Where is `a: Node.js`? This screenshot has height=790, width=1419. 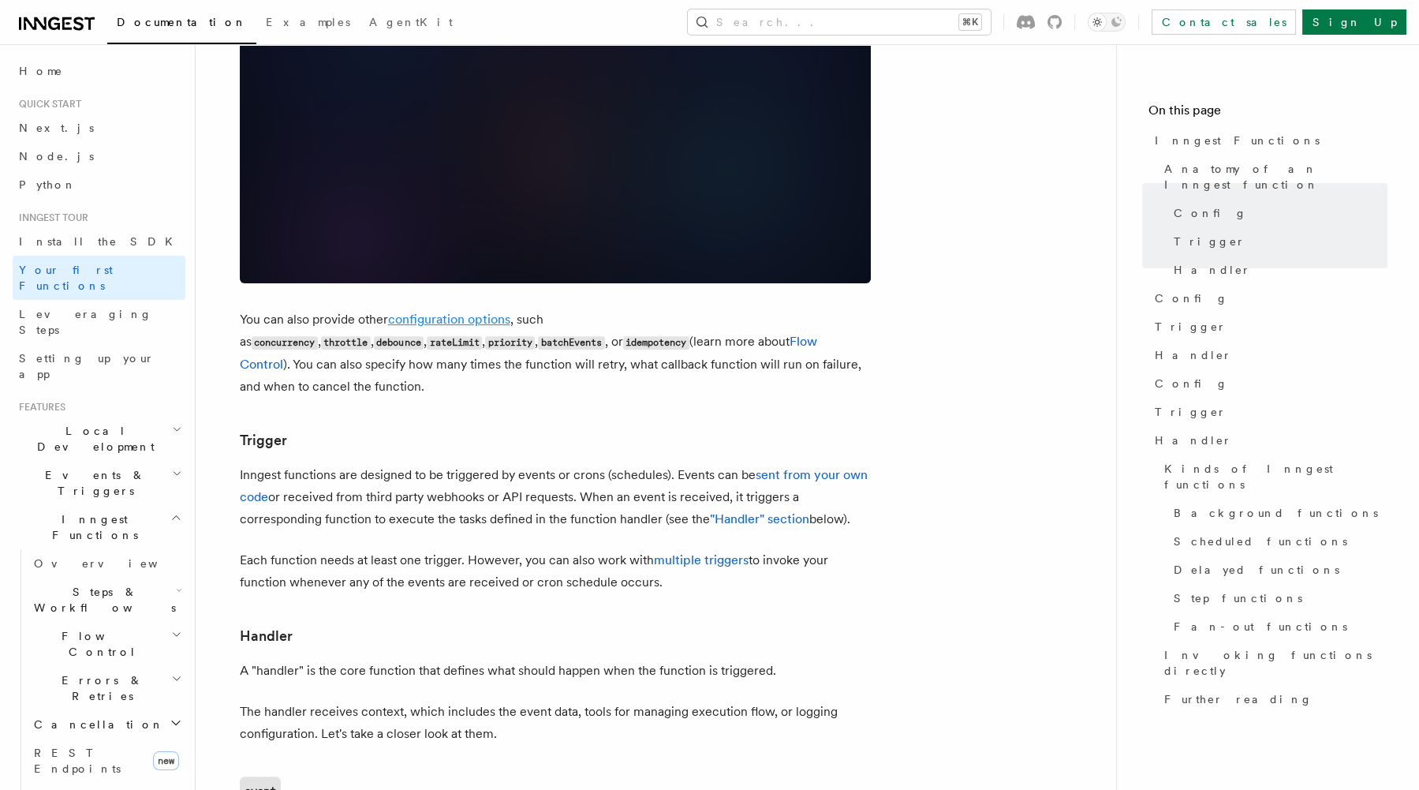
a: Node.js is located at coordinates (99, 156).